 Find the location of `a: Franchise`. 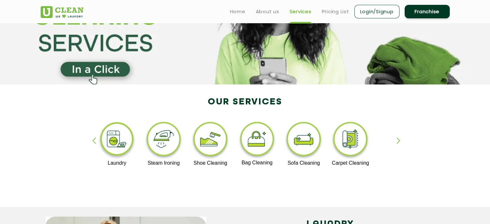

a: Franchise is located at coordinates (427, 12).